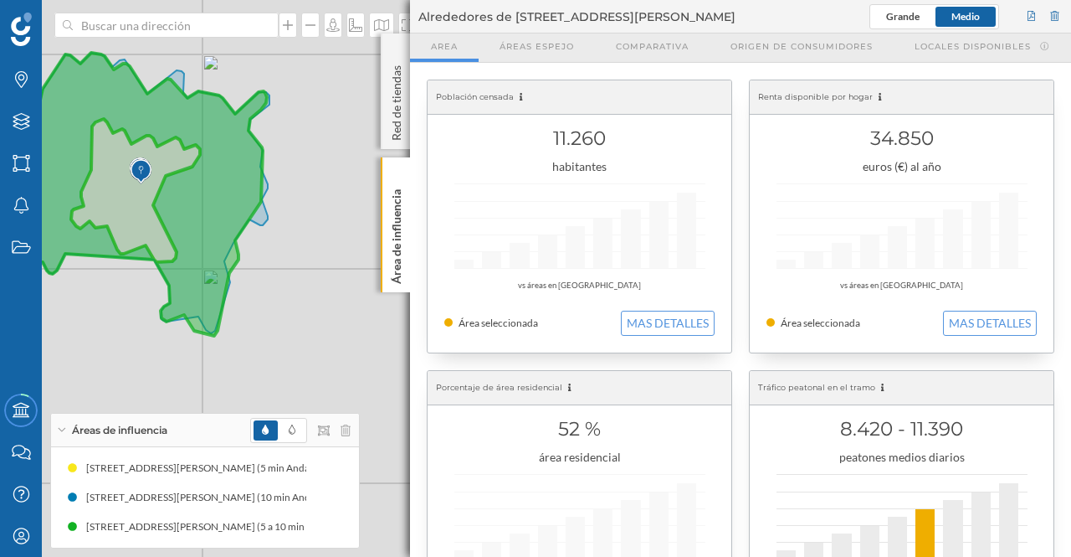  I want to click on div: Población censada, so click(579, 97).